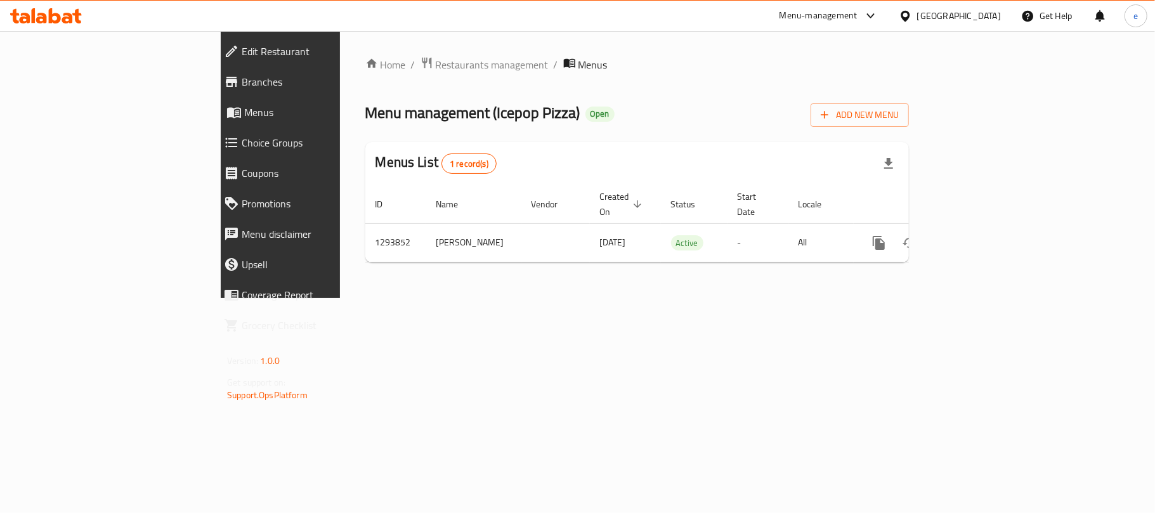 The width and height of the screenshot is (1155, 513). What do you see at coordinates (322, 173) in the screenshot?
I see `span: Coupons` at bounding box center [322, 173].